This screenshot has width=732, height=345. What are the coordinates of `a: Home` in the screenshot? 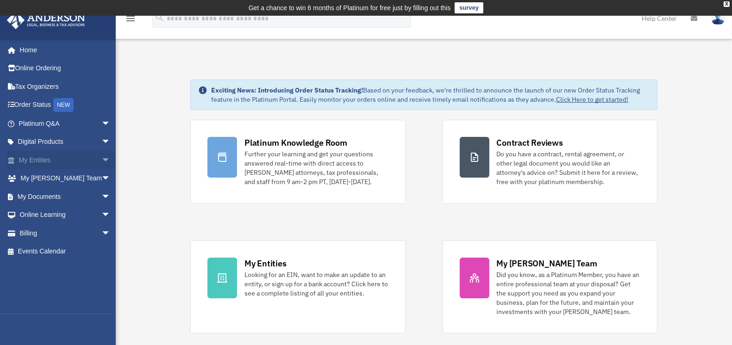 It's located at (63, 50).